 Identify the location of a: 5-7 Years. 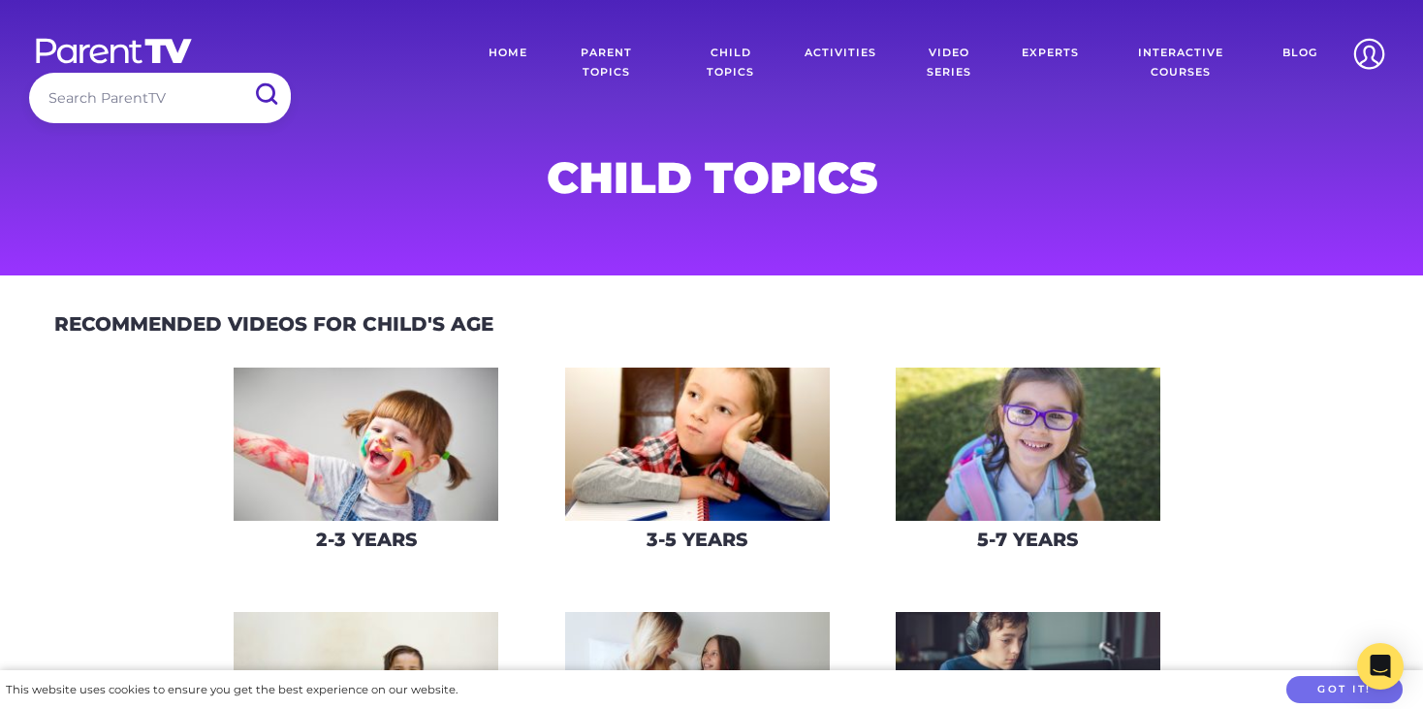
(1028, 465).